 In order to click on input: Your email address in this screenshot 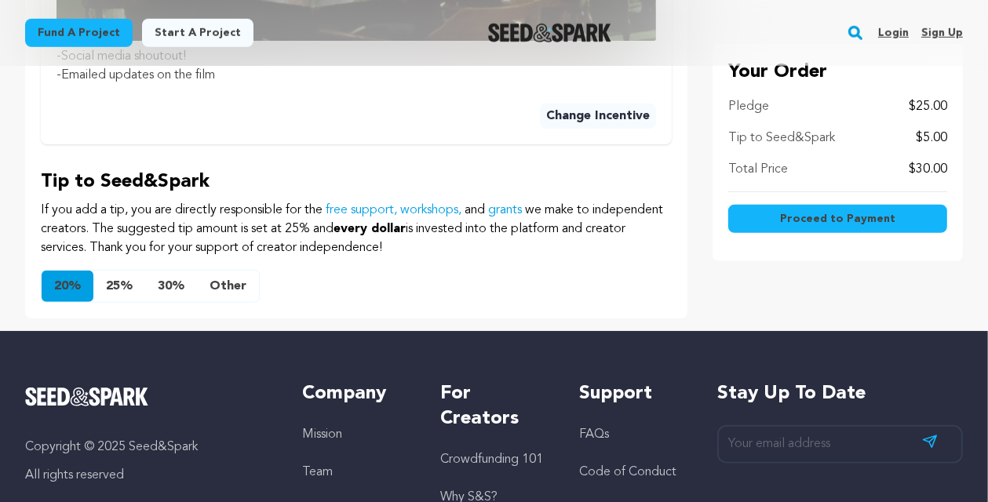, I will do `click(839, 444)`.